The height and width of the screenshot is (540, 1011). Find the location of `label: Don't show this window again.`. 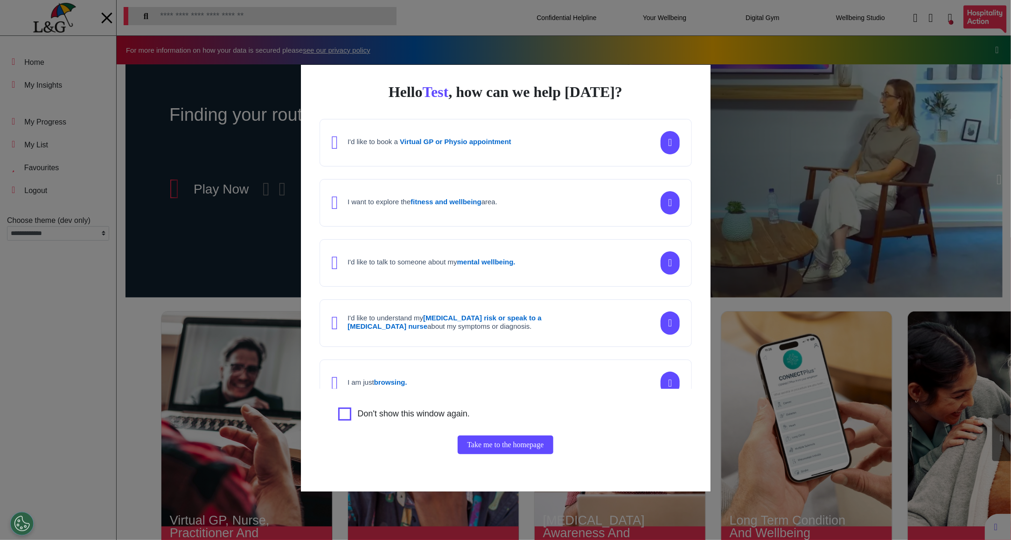

label: Don't show this window again. is located at coordinates (413, 414).